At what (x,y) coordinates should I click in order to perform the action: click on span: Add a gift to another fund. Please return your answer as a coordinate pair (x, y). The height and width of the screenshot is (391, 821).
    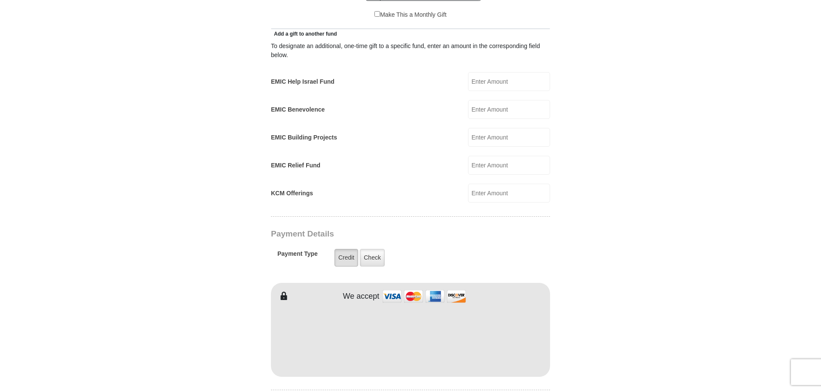
    Looking at the image, I should click on (304, 34).